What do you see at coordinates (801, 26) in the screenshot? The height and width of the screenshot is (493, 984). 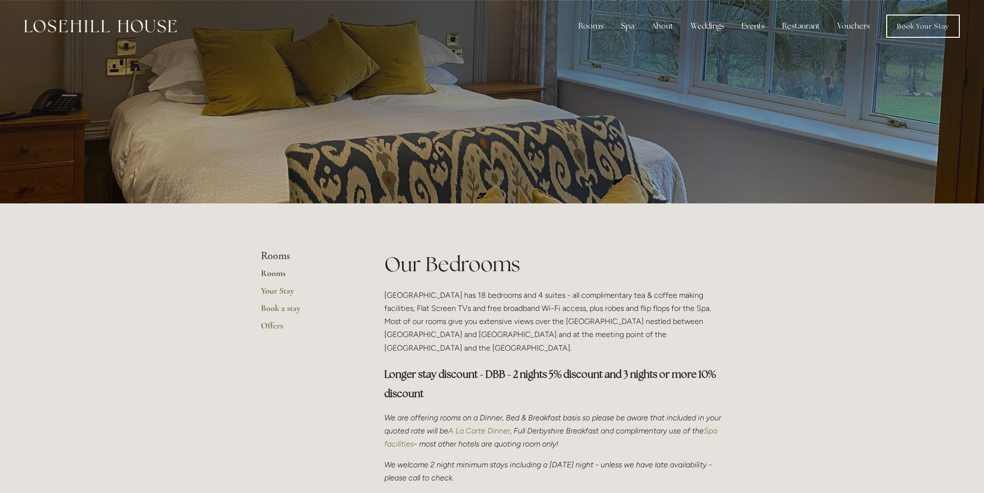 I see `div: Restaurant` at bounding box center [801, 26].